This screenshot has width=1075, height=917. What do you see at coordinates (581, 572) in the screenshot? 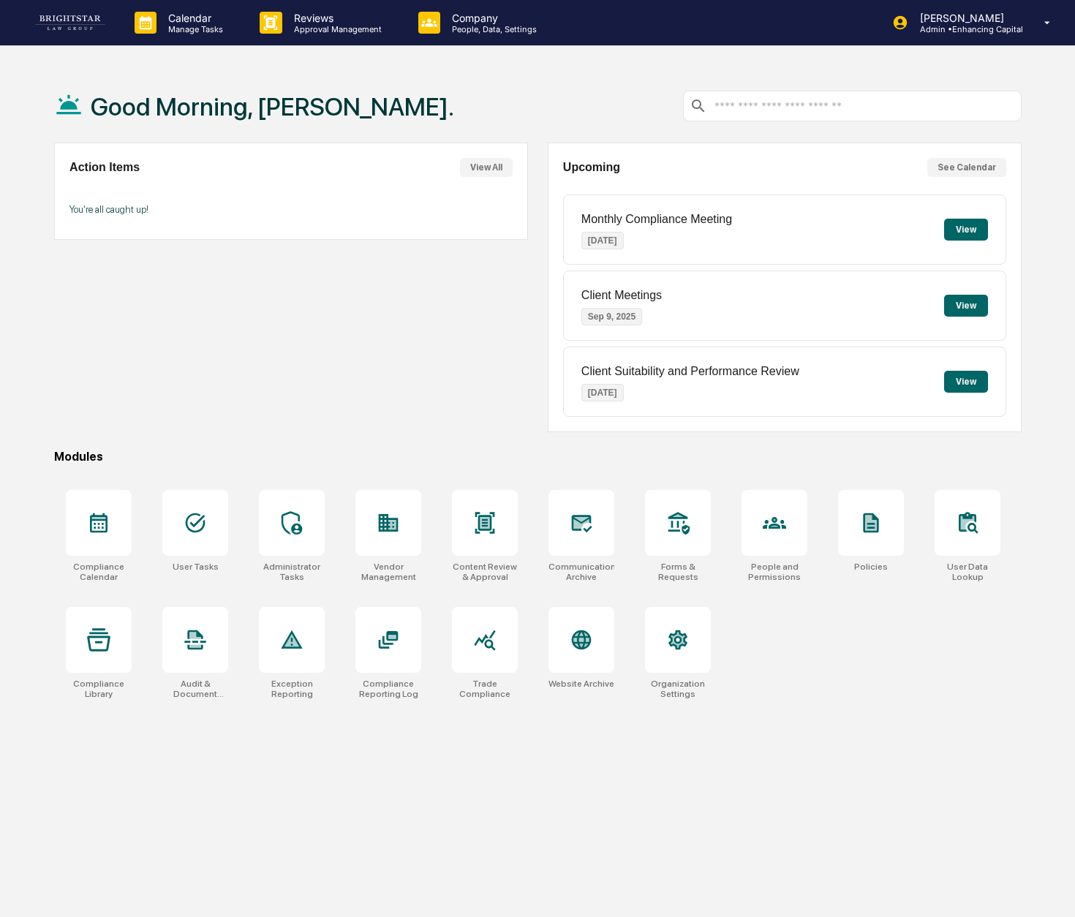
I see `div: Communications Archive` at bounding box center [581, 572].